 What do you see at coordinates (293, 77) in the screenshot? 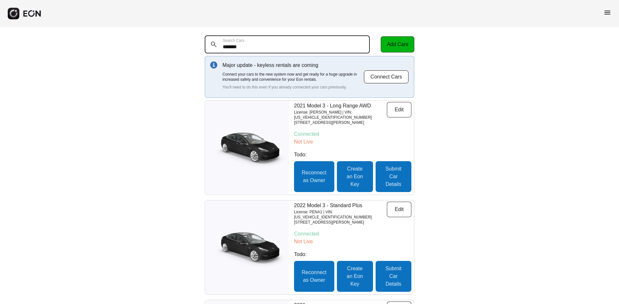
I see `p: Connect your cars to the new system now and get ready for a huge upgrade in increased safety and ...` at bounding box center [293, 77].